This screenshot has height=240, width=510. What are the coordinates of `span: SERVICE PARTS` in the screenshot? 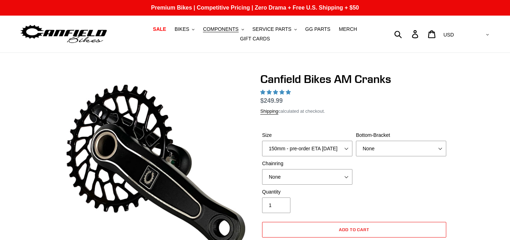 It's located at (271, 29).